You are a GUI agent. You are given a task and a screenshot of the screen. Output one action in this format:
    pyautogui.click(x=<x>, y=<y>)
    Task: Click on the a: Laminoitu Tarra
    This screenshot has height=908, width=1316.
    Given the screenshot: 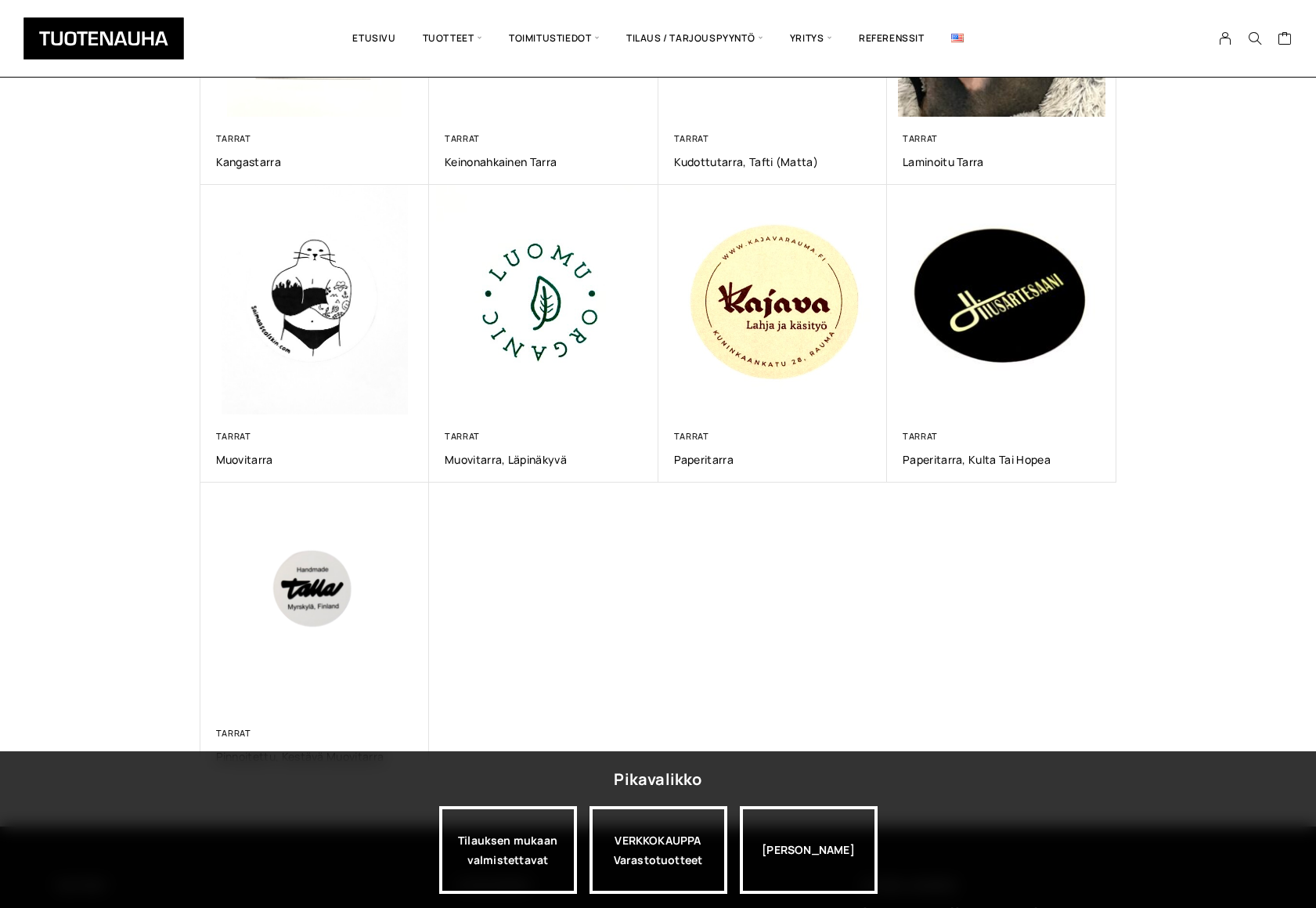 What is the action you would take?
    pyautogui.click(x=1002, y=161)
    